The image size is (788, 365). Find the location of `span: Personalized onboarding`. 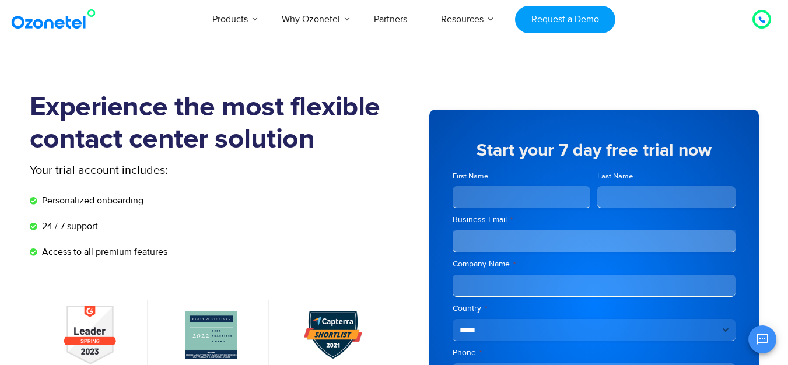

span: Personalized onboarding is located at coordinates (91, 201).